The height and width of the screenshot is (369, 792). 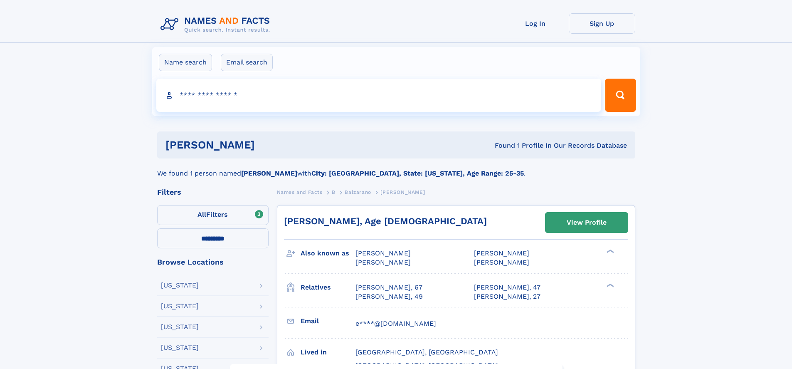 I want to click on a: Log In, so click(x=536, y=23).